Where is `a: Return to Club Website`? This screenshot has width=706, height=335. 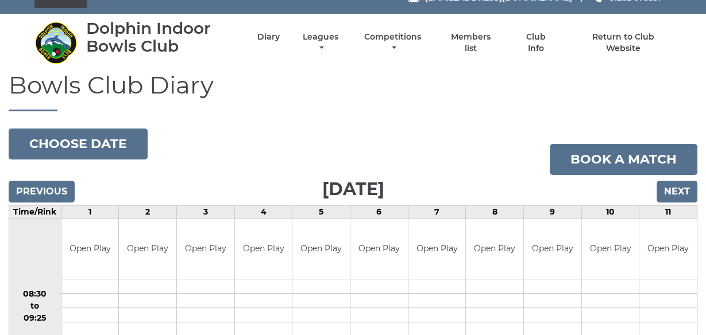
a: Return to Club Website is located at coordinates (623, 43).